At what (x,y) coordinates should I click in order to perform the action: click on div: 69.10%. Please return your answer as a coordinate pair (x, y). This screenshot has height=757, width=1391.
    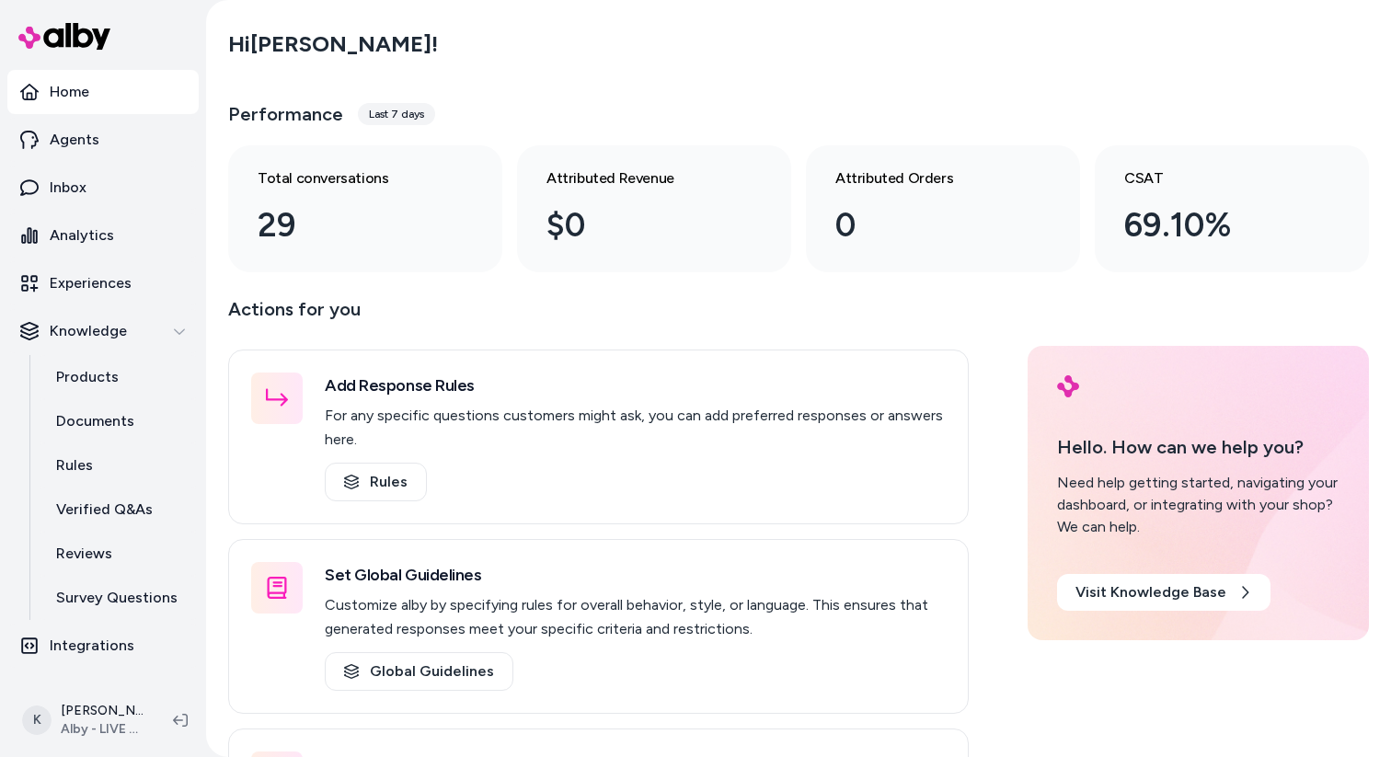
    Looking at the image, I should click on (1217, 225).